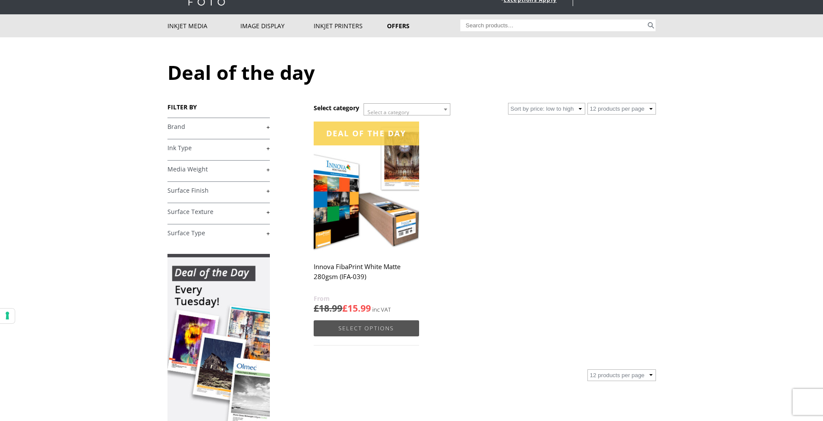 This screenshot has width=823, height=421. I want to click on h4: Surface Texture, so click(219, 211).